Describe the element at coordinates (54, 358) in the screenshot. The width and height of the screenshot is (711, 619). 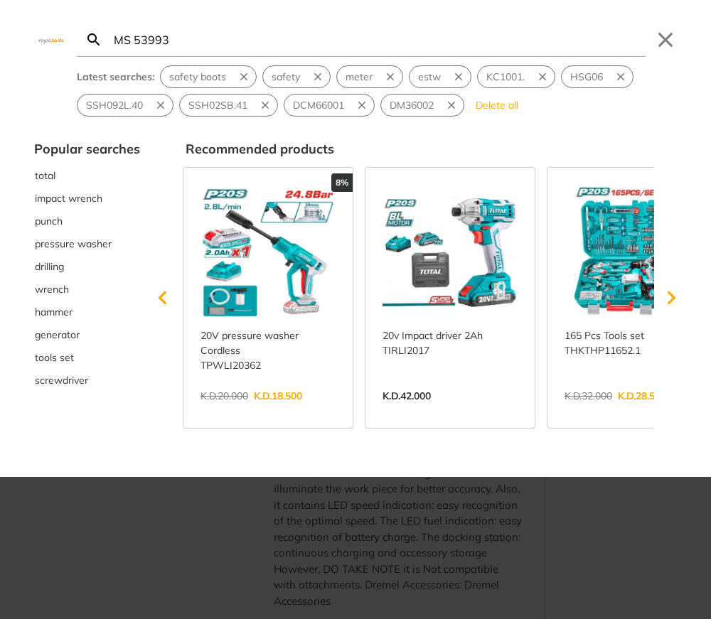
I see `span: tools set` at that location.